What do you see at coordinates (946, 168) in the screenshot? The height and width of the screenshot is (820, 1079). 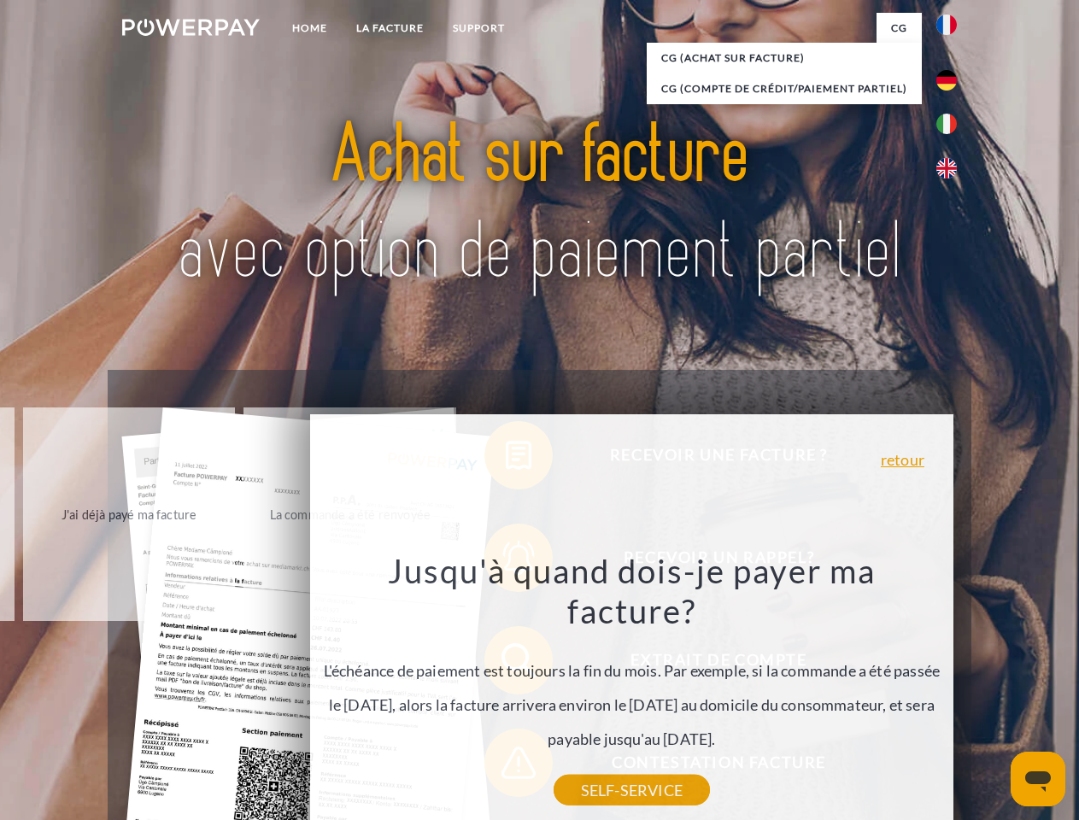 I see `img: en` at bounding box center [946, 168].